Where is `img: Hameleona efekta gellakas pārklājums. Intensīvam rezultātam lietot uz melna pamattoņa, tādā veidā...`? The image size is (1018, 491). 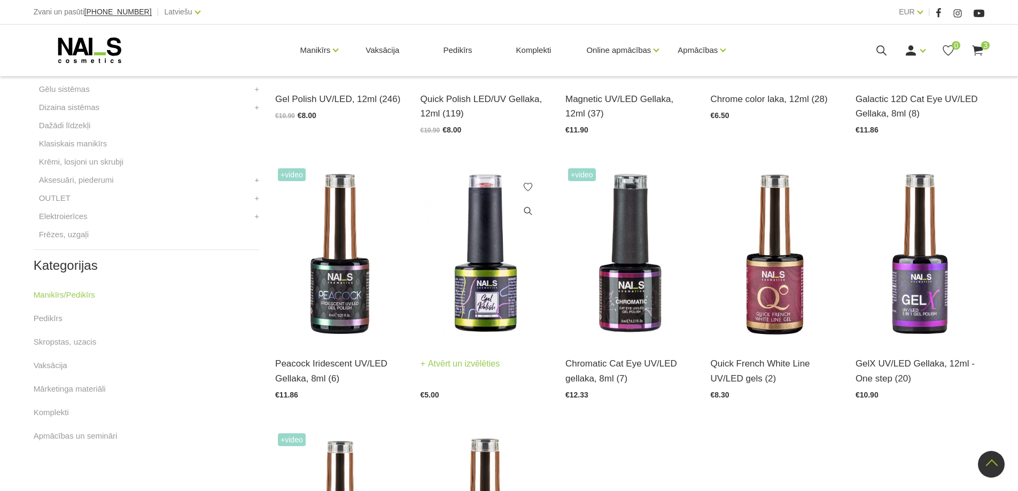 img: Hameleona efekta gellakas pārklājums. Intensīvam rezultātam lietot uz melna pamattoņa, tādā veidā... is located at coordinates (339, 254).